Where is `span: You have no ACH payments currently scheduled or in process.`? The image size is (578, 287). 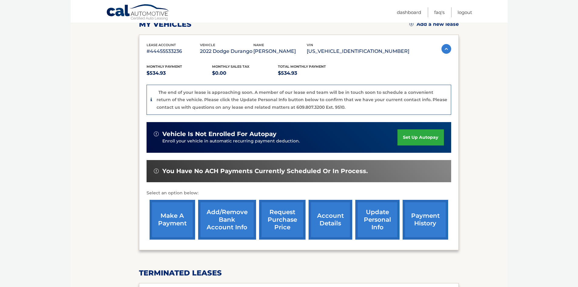 span: You have no ACH payments currently scheduled or in process. is located at coordinates (265, 171).